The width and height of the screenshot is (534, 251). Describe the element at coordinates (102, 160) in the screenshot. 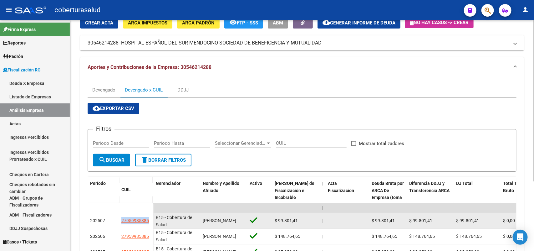

I see `mat-icon: search` at that location.